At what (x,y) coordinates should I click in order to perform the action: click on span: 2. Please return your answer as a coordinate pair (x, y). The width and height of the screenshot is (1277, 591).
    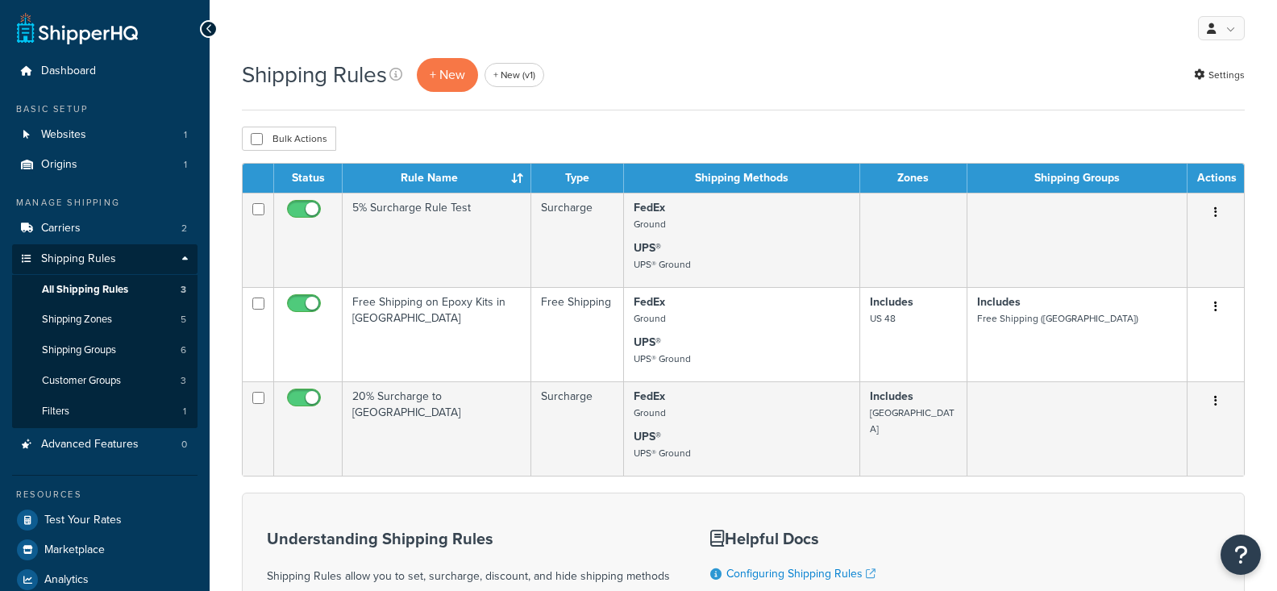
    Looking at the image, I should click on (184, 228).